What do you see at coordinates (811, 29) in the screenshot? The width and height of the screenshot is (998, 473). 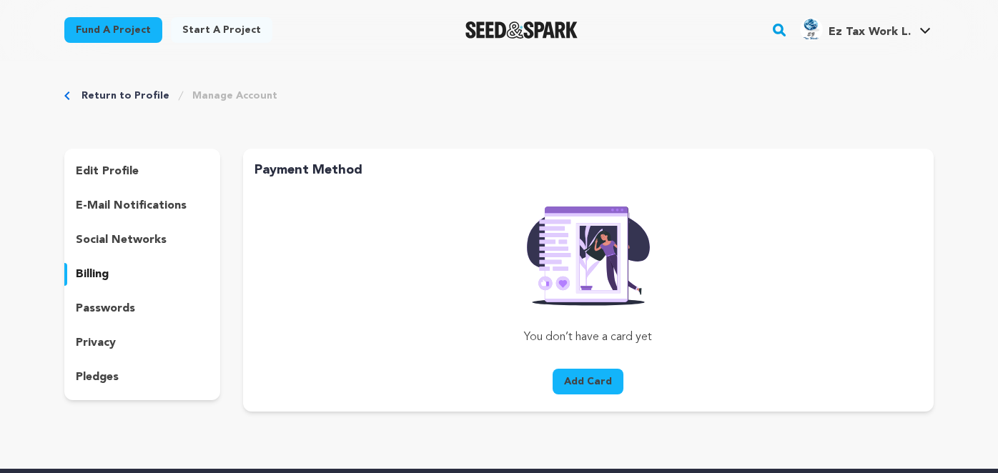 I see `img: extax-logo%20-%20Copy.png` at bounding box center [811, 29].